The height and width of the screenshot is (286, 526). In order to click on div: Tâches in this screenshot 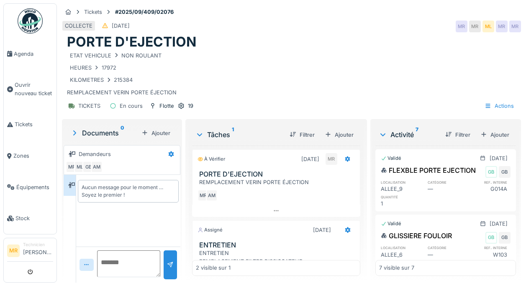, I will do `click(239, 134)`.